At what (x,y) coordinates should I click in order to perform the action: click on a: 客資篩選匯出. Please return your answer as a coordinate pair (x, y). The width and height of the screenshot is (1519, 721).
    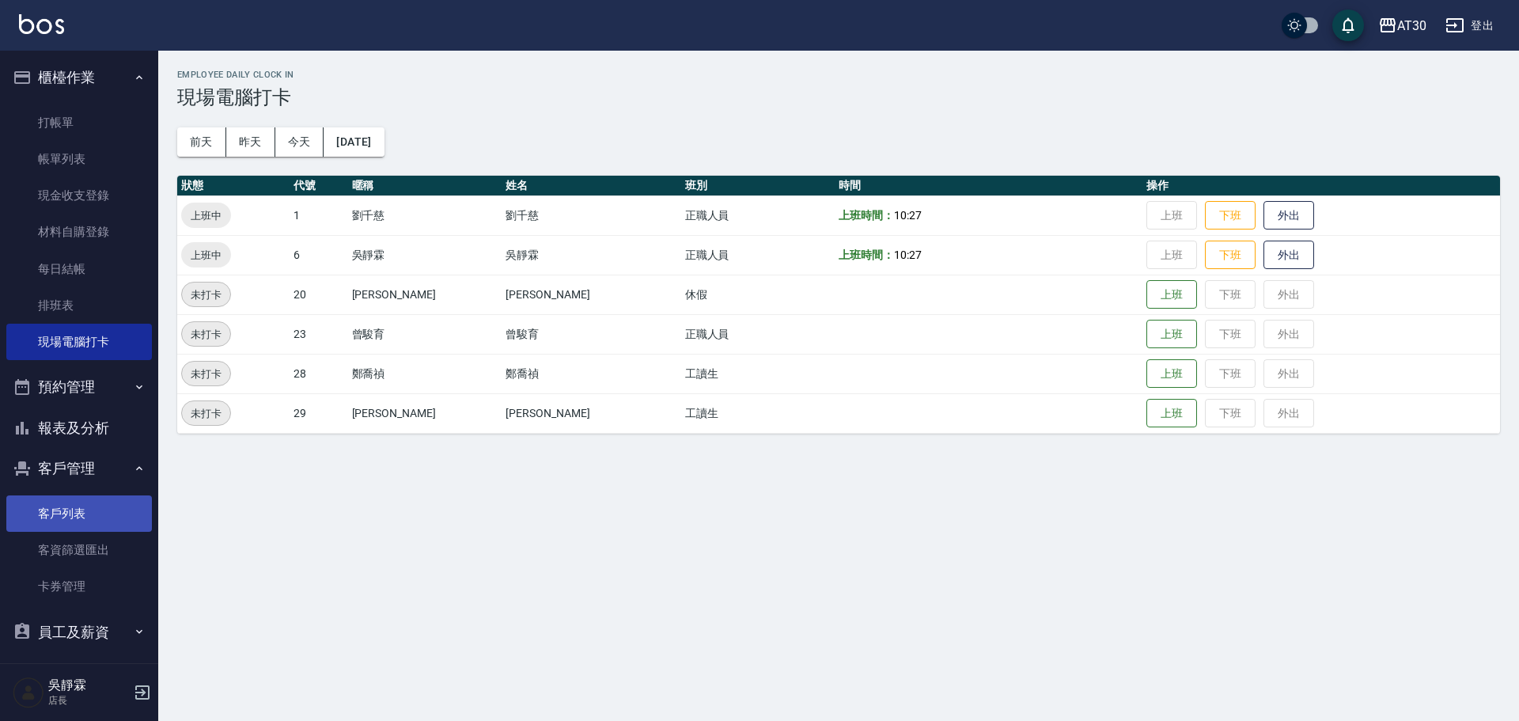
    Looking at the image, I should click on (79, 550).